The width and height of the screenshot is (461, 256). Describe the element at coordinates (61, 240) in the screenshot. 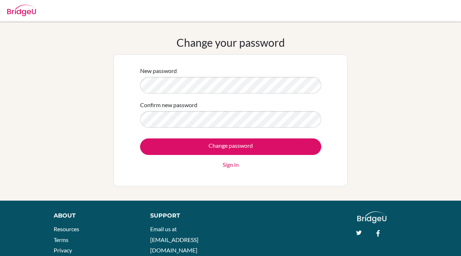

I see `a: Terms` at that location.